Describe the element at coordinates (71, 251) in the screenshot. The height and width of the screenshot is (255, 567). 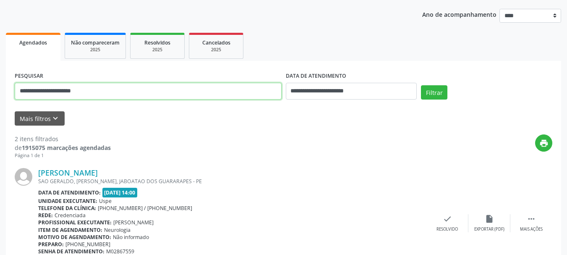
I see `b: Senha de atendimento:` at that location.